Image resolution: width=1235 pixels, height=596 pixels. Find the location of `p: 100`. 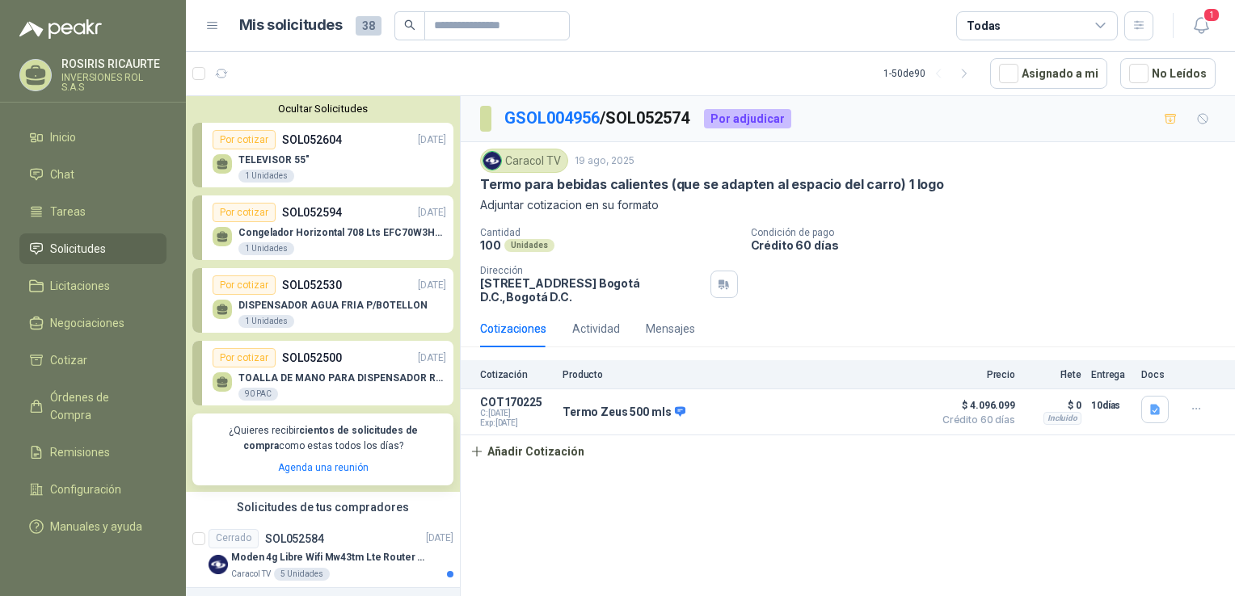

p: 100 is located at coordinates (490, 245).